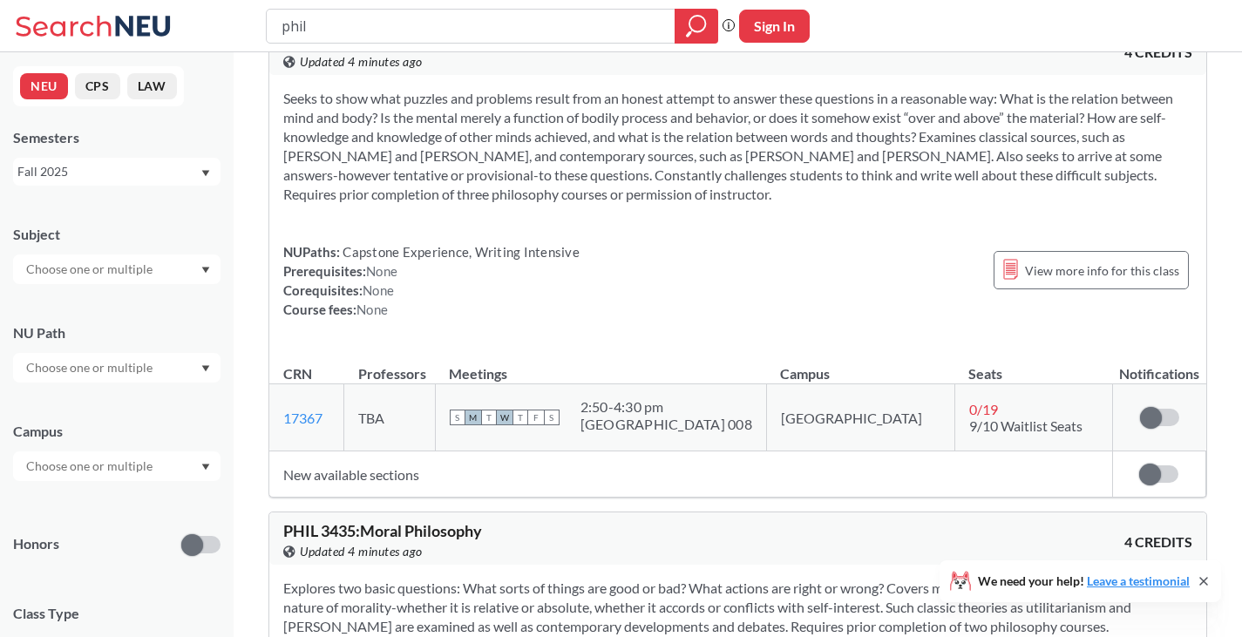 This screenshot has width=1242, height=637. Describe the element at coordinates (860, 365) in the screenshot. I see `th: Campus` at that location.